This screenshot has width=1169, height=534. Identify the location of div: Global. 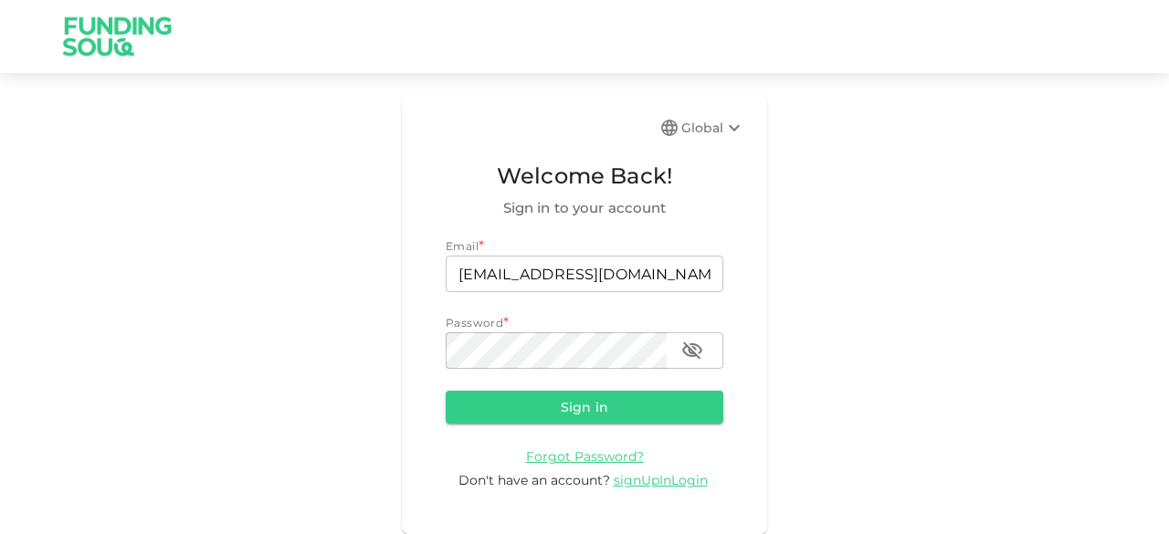
(713, 128).